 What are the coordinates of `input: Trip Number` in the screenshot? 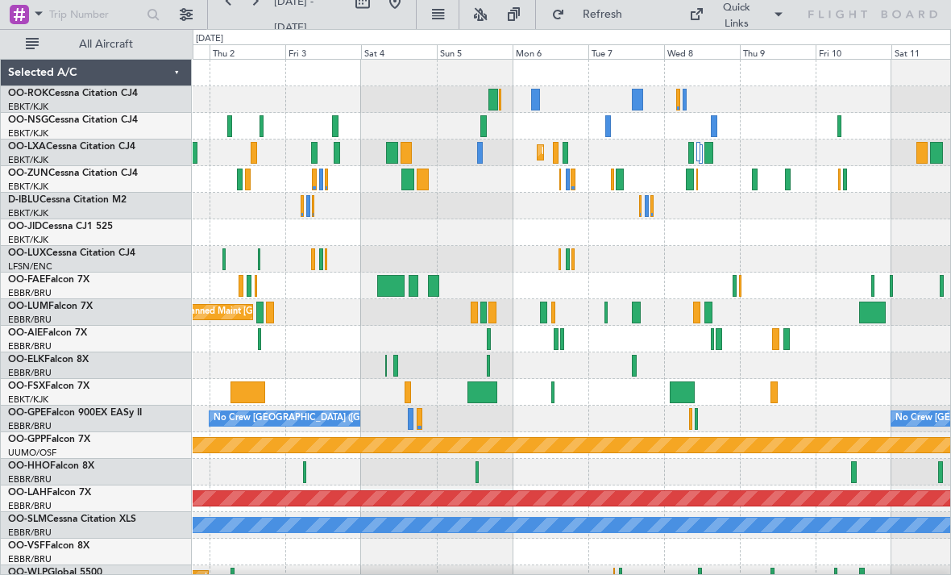 It's located at (95, 15).